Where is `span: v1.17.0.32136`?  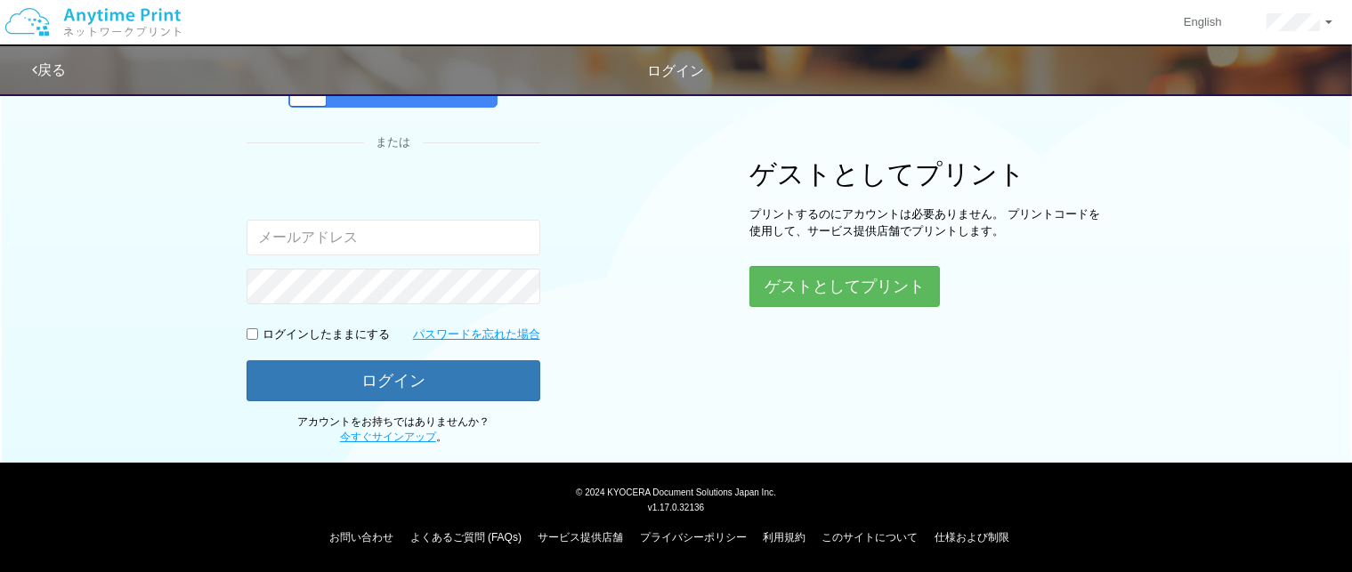
span: v1.17.0.32136 is located at coordinates (675, 507).